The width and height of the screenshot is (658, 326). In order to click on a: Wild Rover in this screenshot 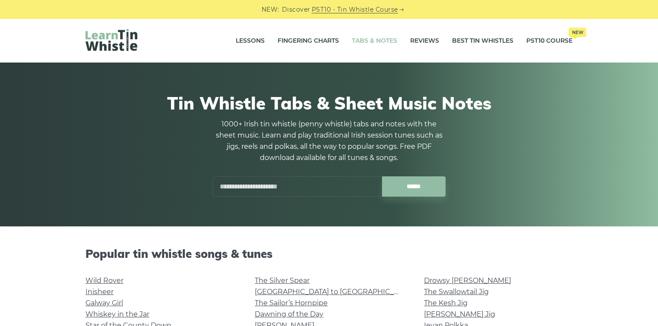, I will do `click(104, 281)`.